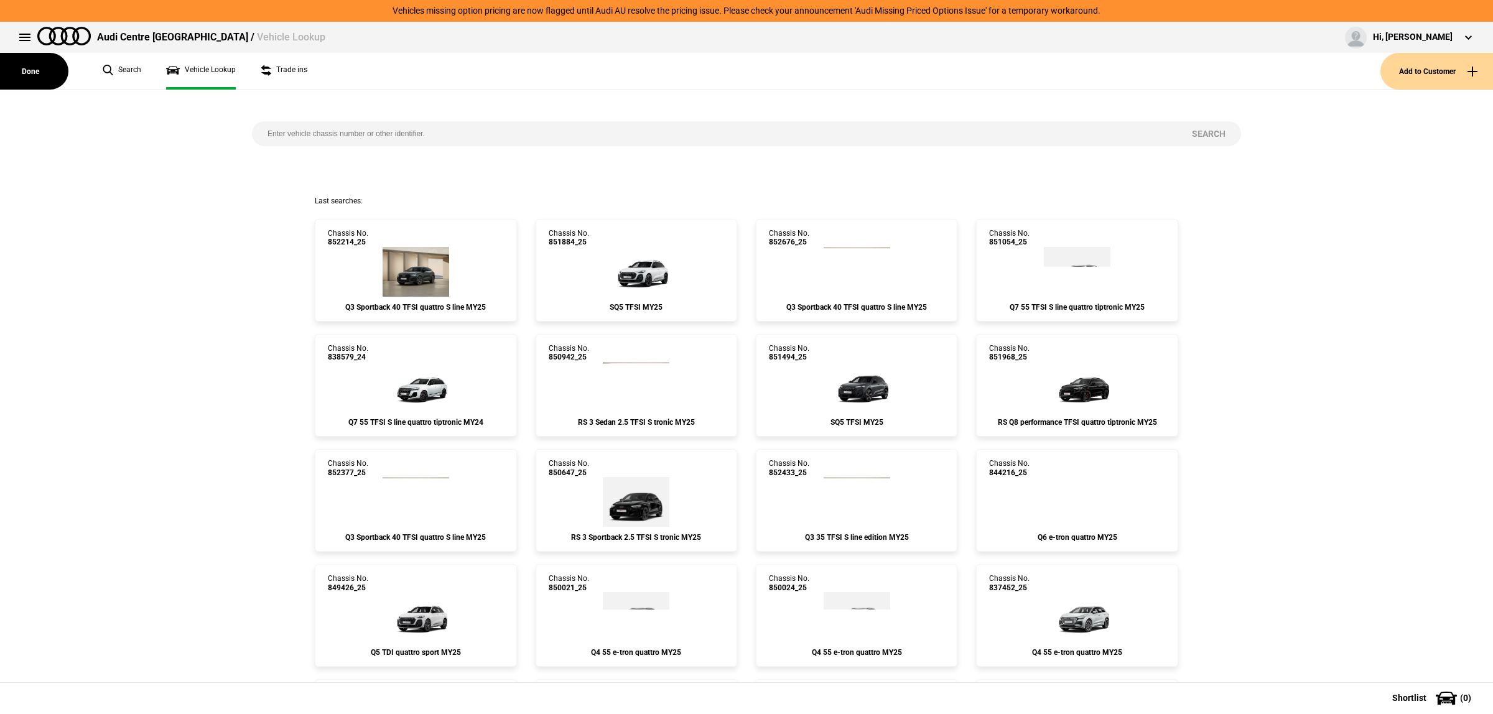 The height and width of the screenshot is (714, 1493). What do you see at coordinates (64, 36) in the screenshot?
I see `img: audi.png` at bounding box center [64, 36].